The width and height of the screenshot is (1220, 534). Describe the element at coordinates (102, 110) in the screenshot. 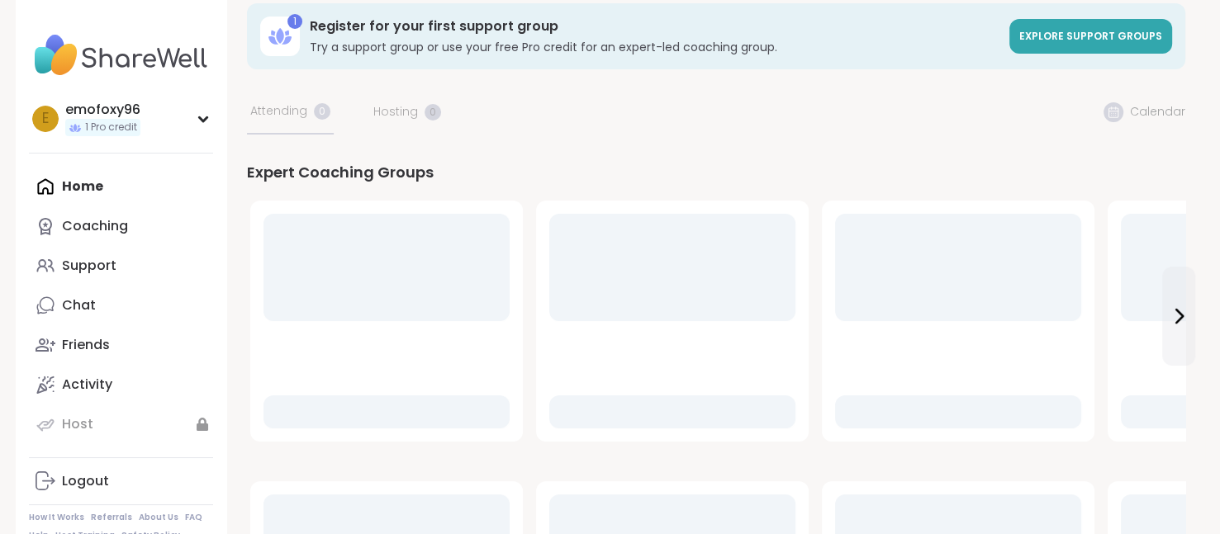

I see `div: emofoxy96` at that location.